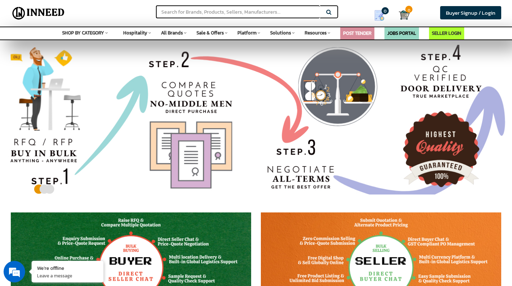 This screenshot has height=286, width=512. I want to click on span: Resources, so click(315, 33).